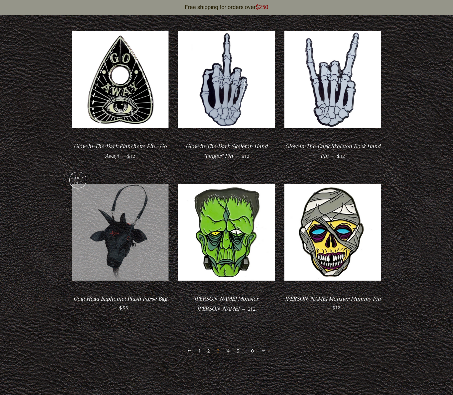 The height and width of the screenshot is (395, 453). Describe the element at coordinates (120, 299) in the screenshot. I see `span: Goat Head Baphomet Plush Purse Bag` at that location.